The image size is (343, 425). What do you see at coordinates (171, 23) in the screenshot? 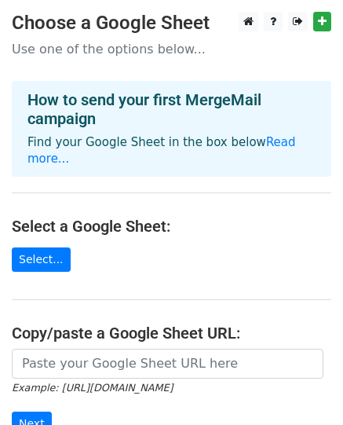
I see `h3: Choose a Google Sheet` at bounding box center [171, 23].